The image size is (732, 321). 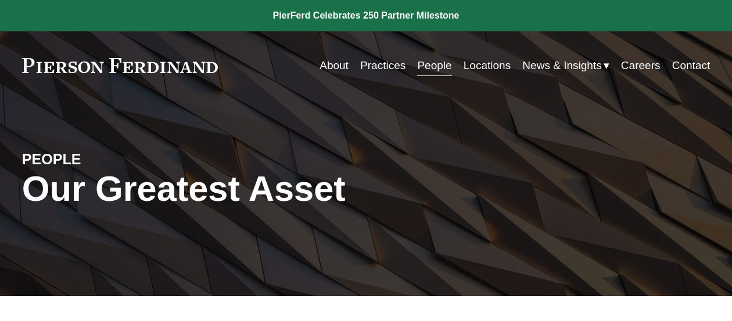 What do you see at coordinates (334, 66) in the screenshot?
I see `a: About` at bounding box center [334, 66].